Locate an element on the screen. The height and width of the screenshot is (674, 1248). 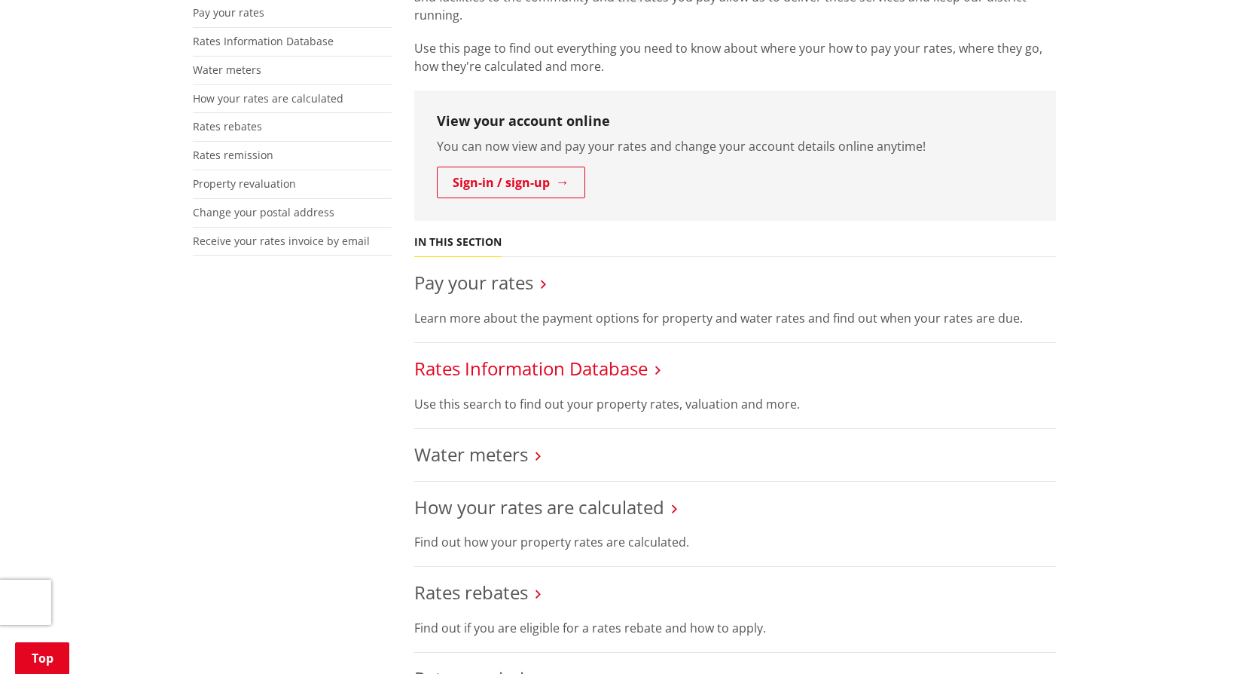
a: Sign-in / sign-up is located at coordinates (511, 182).